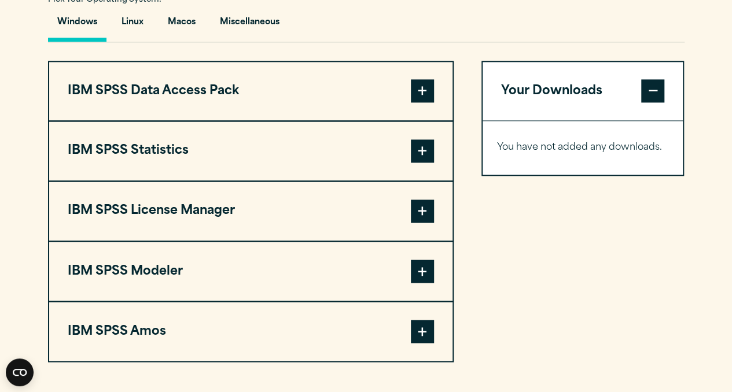 The height and width of the screenshot is (392, 732). What do you see at coordinates (250, 271) in the screenshot?
I see `button: IBM SPSS Modeler` at bounding box center [250, 271].